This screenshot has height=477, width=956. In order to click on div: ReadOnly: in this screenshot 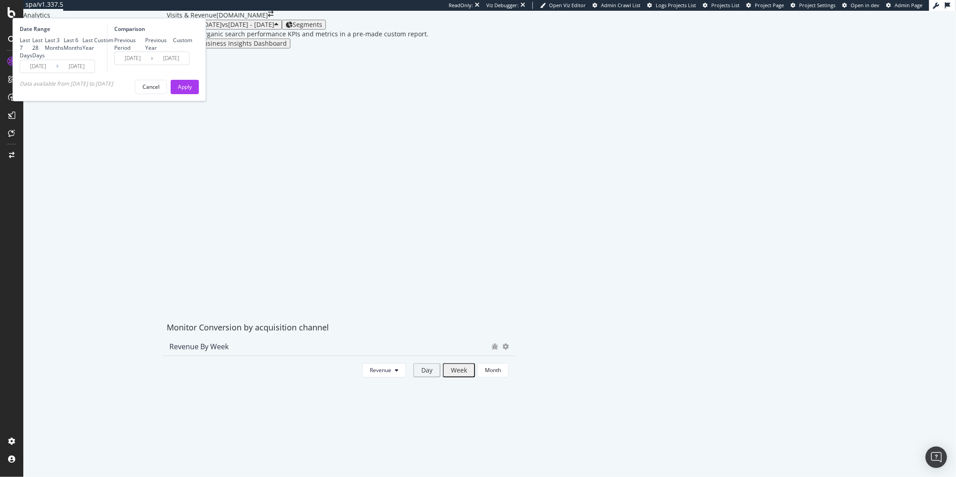, I will do `click(461, 5)`.